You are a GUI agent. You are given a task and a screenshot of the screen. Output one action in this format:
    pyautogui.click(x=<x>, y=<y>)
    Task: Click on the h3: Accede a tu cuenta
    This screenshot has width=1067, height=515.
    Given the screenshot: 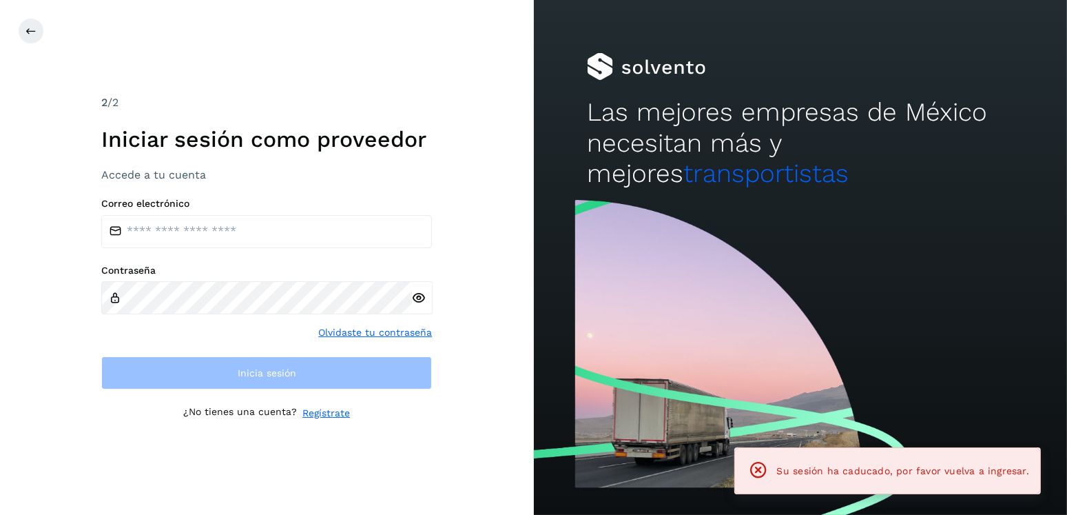 What is the action you would take?
    pyautogui.click(x=267, y=174)
    